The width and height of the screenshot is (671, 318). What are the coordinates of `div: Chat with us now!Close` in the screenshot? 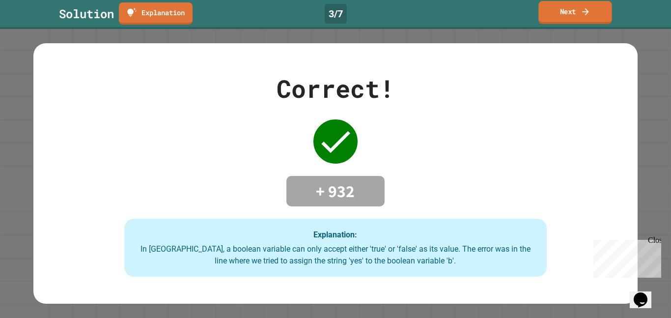 It's located at (36, 33).